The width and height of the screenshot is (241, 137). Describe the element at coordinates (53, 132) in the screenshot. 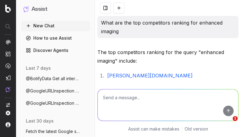

I see `span: Fetch the latest Google search results f` at that location.